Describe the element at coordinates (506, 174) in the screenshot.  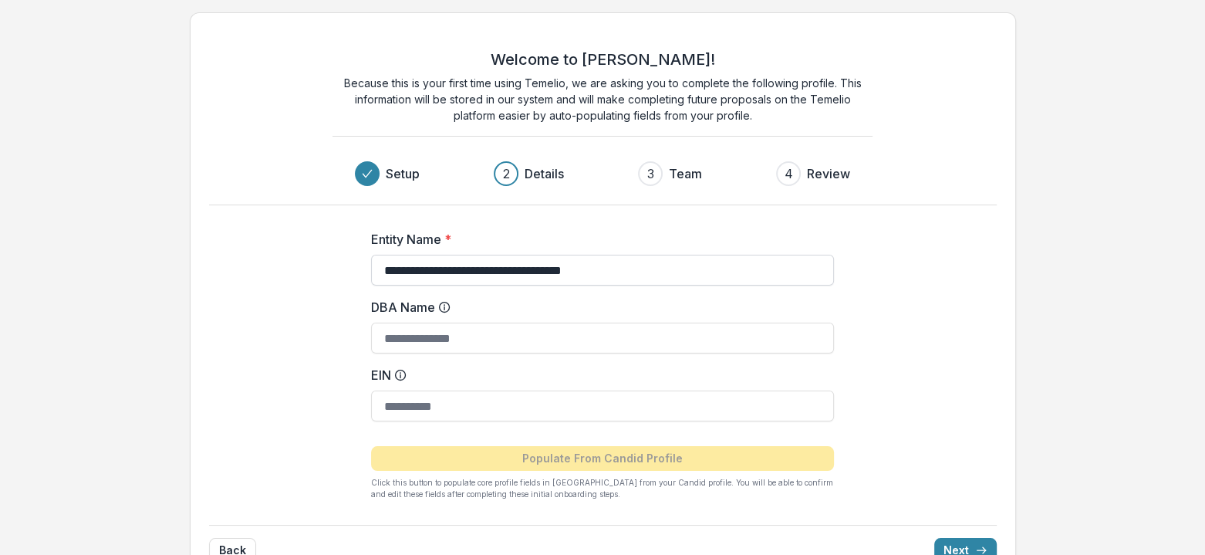
I see `div: 2` at that location.